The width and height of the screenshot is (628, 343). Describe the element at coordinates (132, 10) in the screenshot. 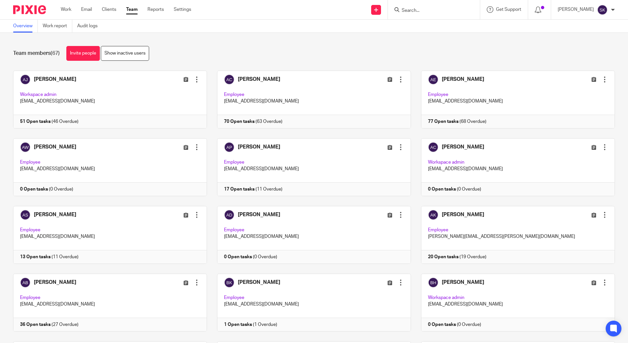

I see `a: Team` at that location.